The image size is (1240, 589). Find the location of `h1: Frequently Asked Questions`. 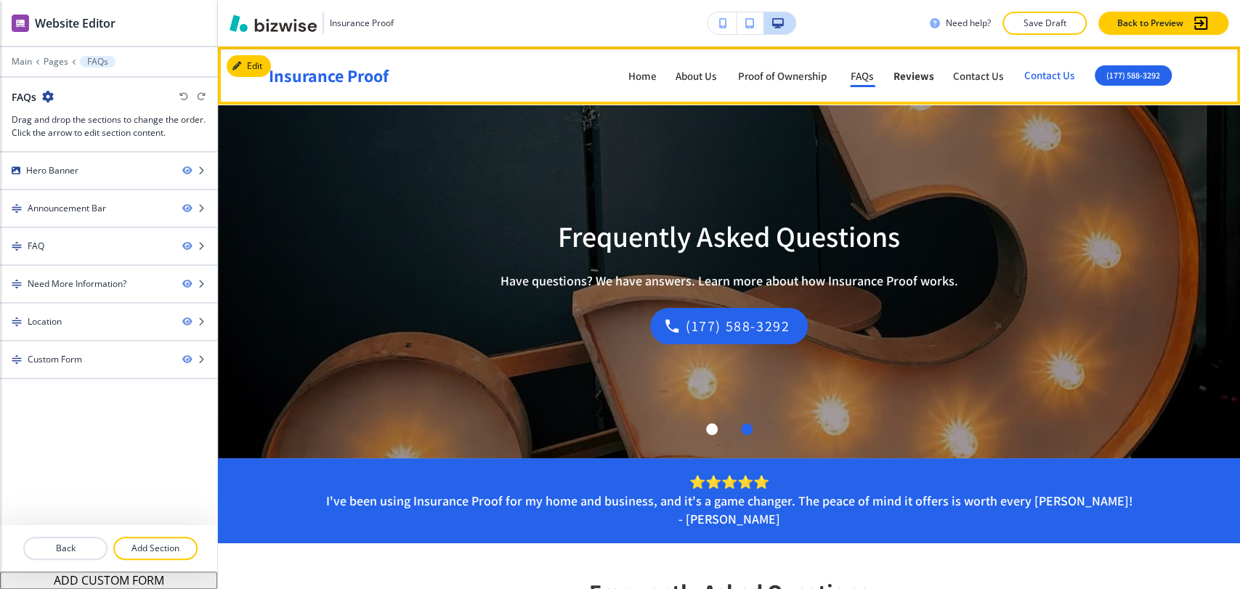

h1: Frequently Asked Questions is located at coordinates (728, 237).